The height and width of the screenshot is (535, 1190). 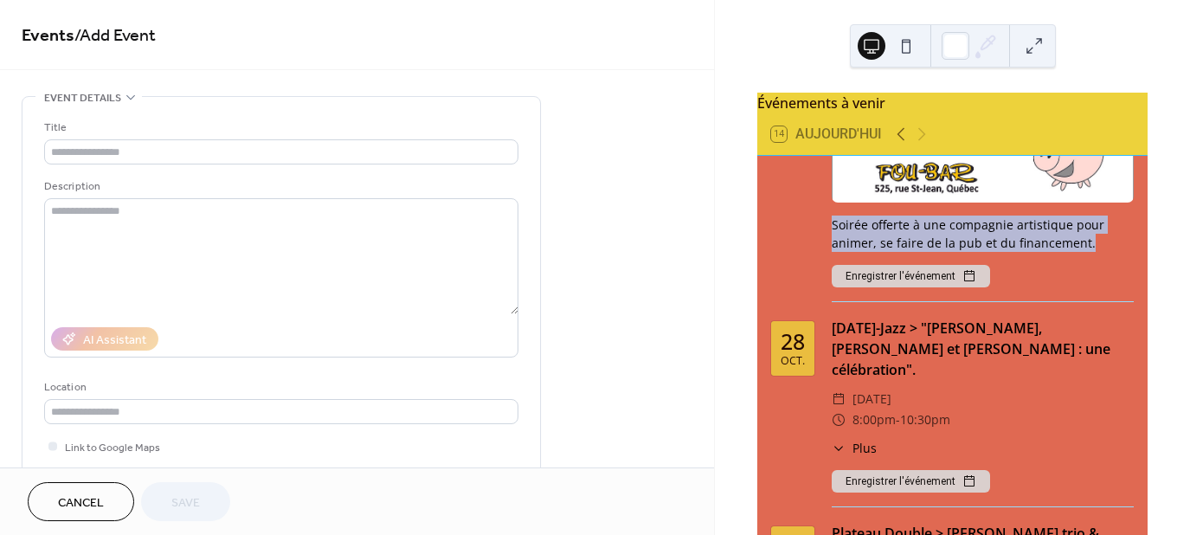 I want to click on div: Title, so click(x=279, y=127).